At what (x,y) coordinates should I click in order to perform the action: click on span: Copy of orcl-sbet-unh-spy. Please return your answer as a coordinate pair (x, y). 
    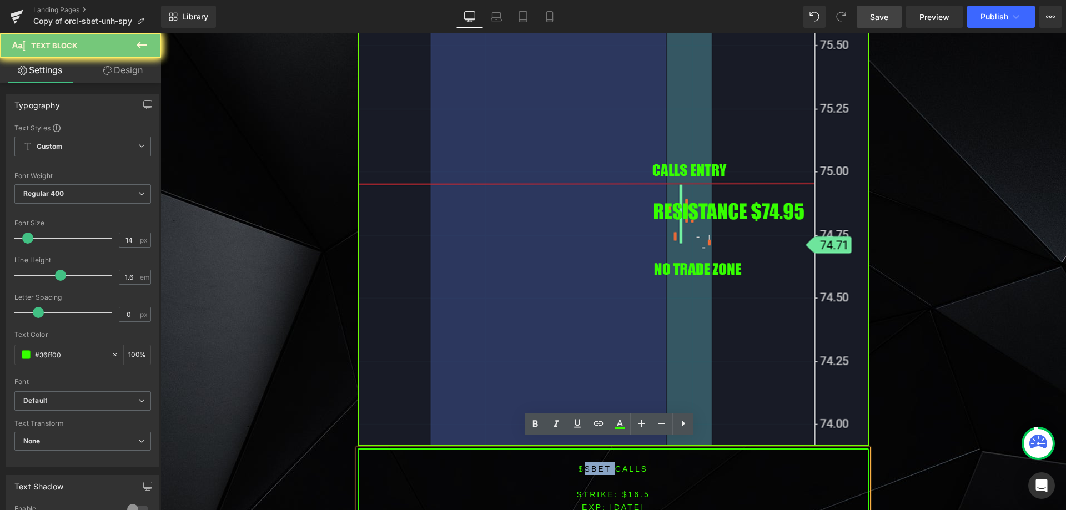
    Looking at the image, I should click on (83, 21).